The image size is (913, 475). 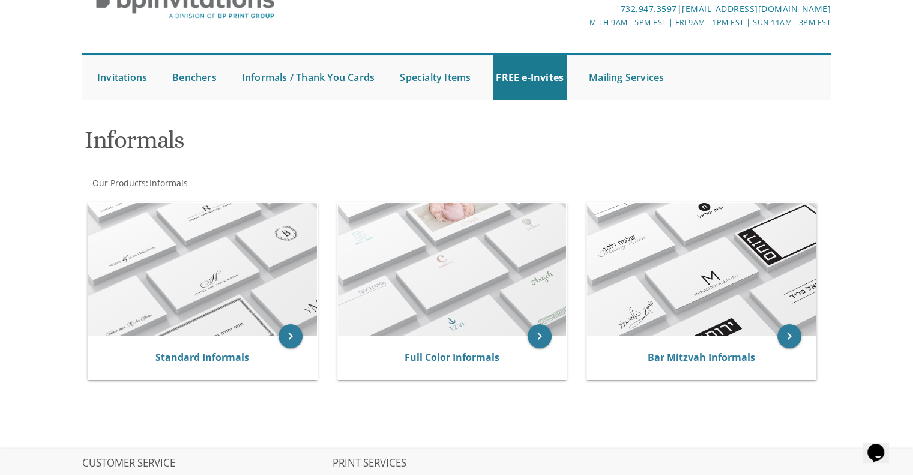 I want to click on a: Mailing Services, so click(x=626, y=77).